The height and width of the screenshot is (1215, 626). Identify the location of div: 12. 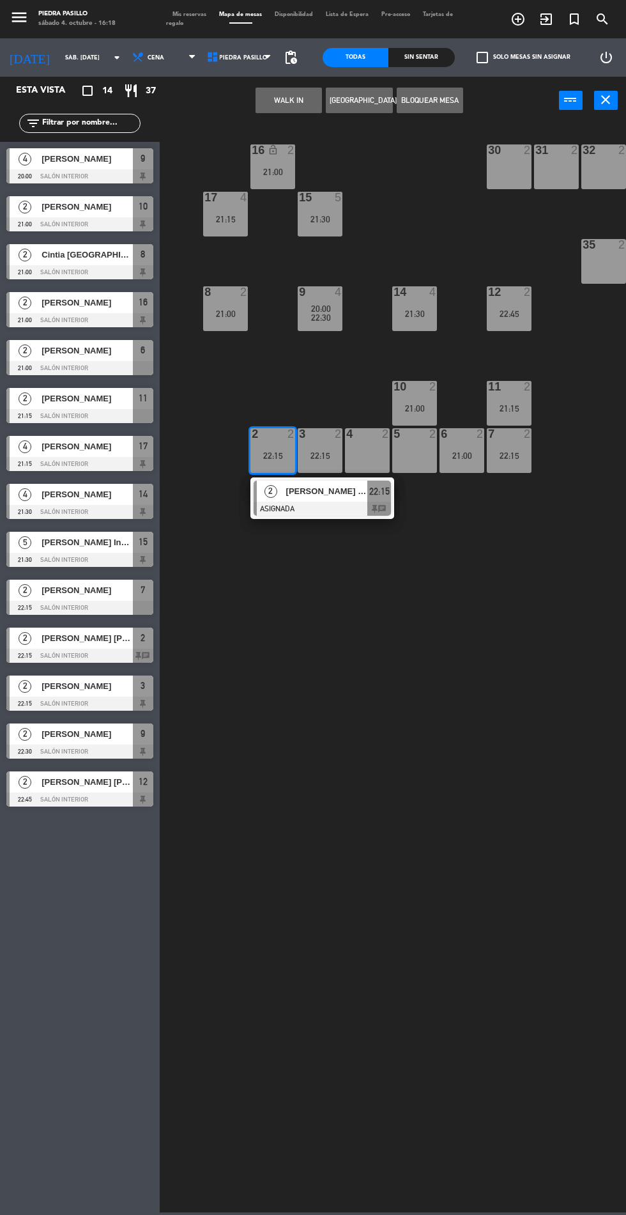
(488, 292).